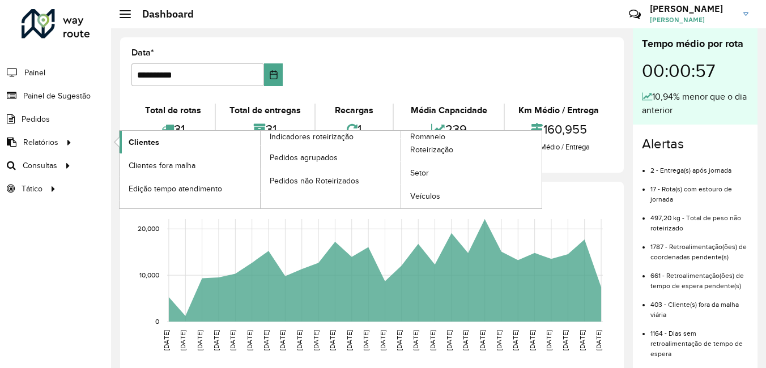 Image resolution: width=766 pixels, height=368 pixels. Describe the element at coordinates (354, 129) in the screenshot. I see `div: 1` at that location.